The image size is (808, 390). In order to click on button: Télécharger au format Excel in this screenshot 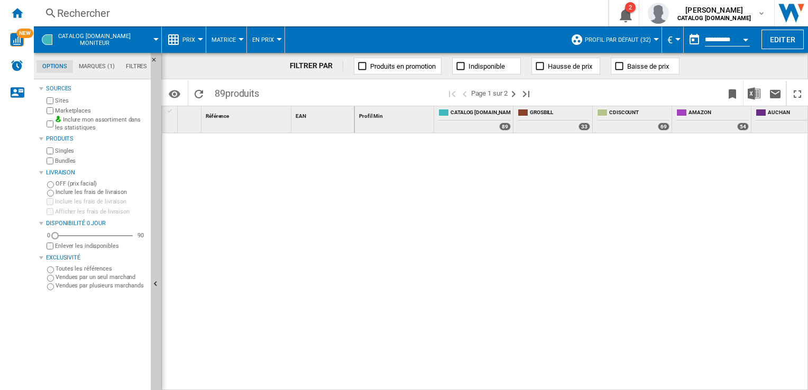, I will do `click(754, 93)`.